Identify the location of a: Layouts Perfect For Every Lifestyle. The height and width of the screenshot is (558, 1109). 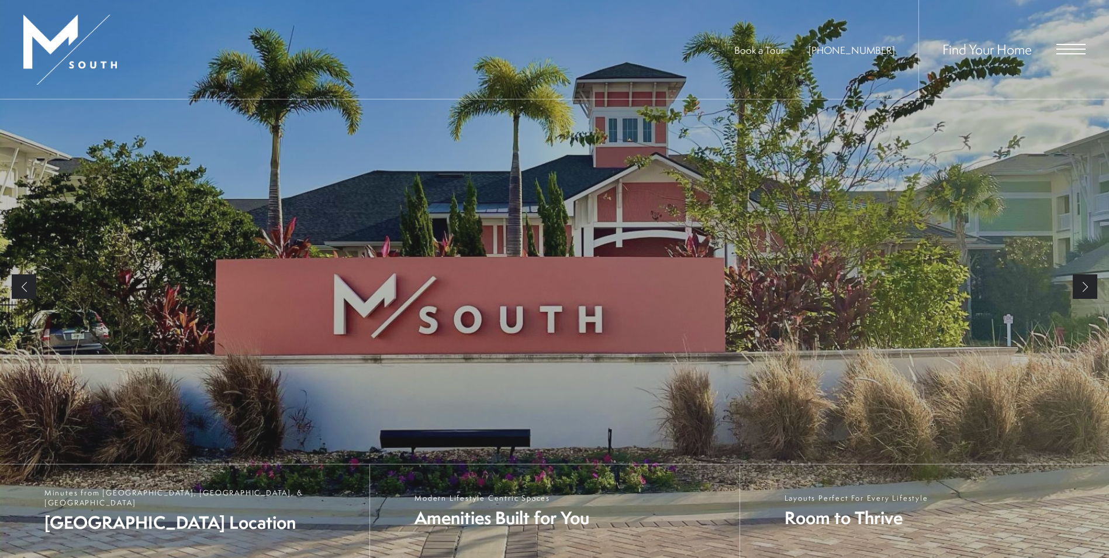
(924, 511).